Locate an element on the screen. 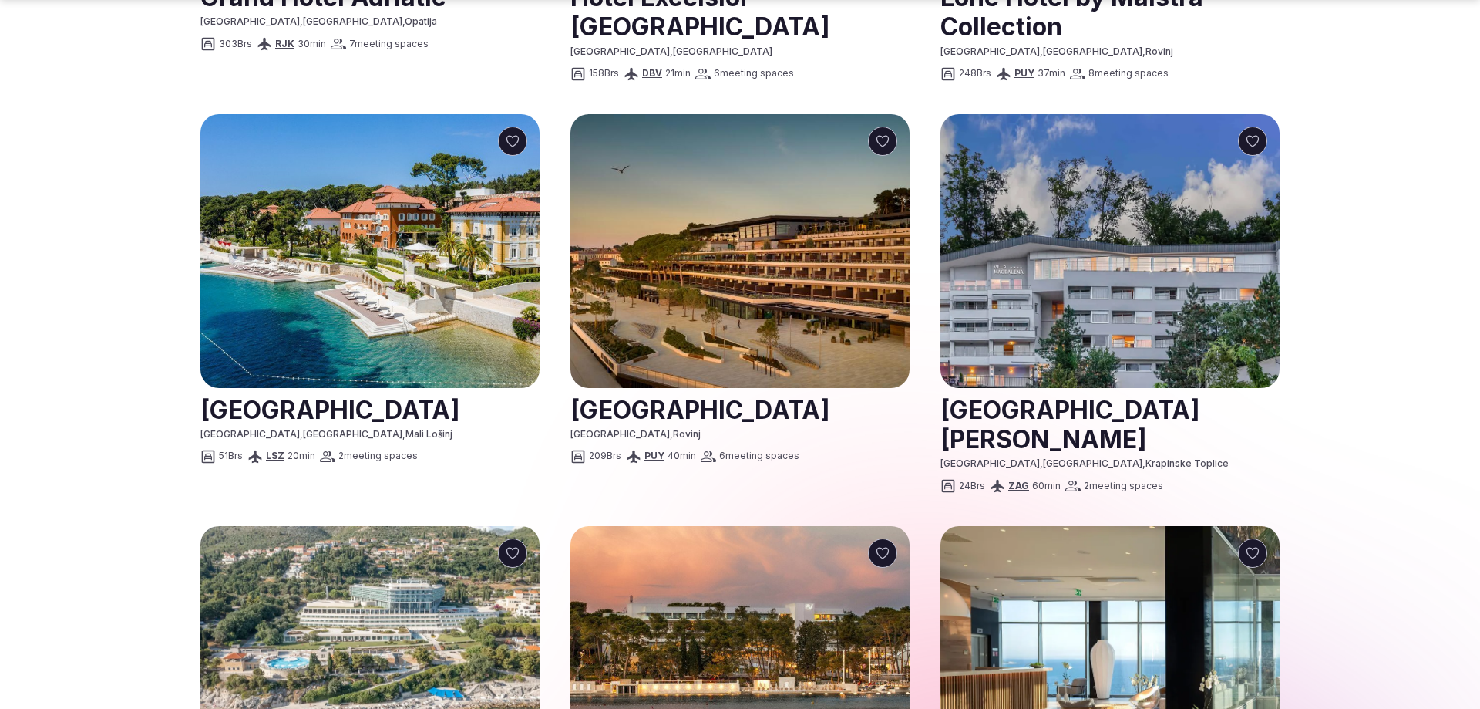 The height and width of the screenshot is (709, 1480). span: 60 min is located at coordinates (1046, 486).